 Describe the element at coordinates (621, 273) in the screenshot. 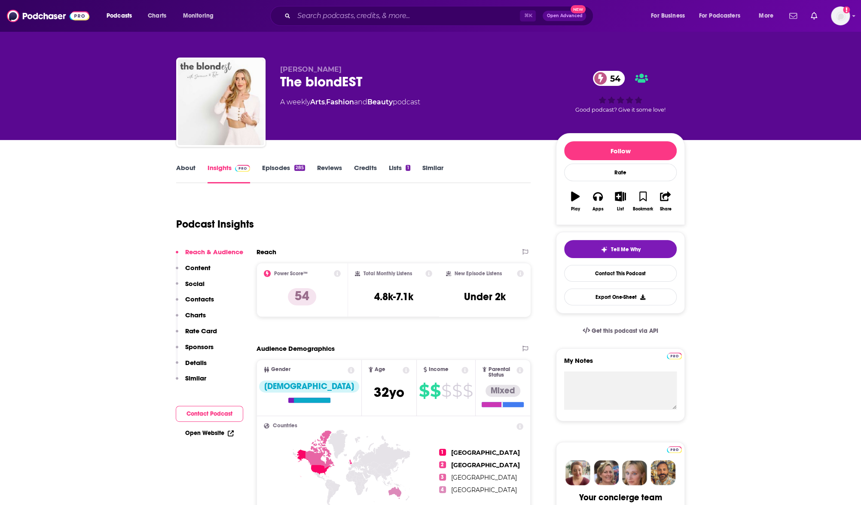

I see `a: Contact This Podcast` at that location.